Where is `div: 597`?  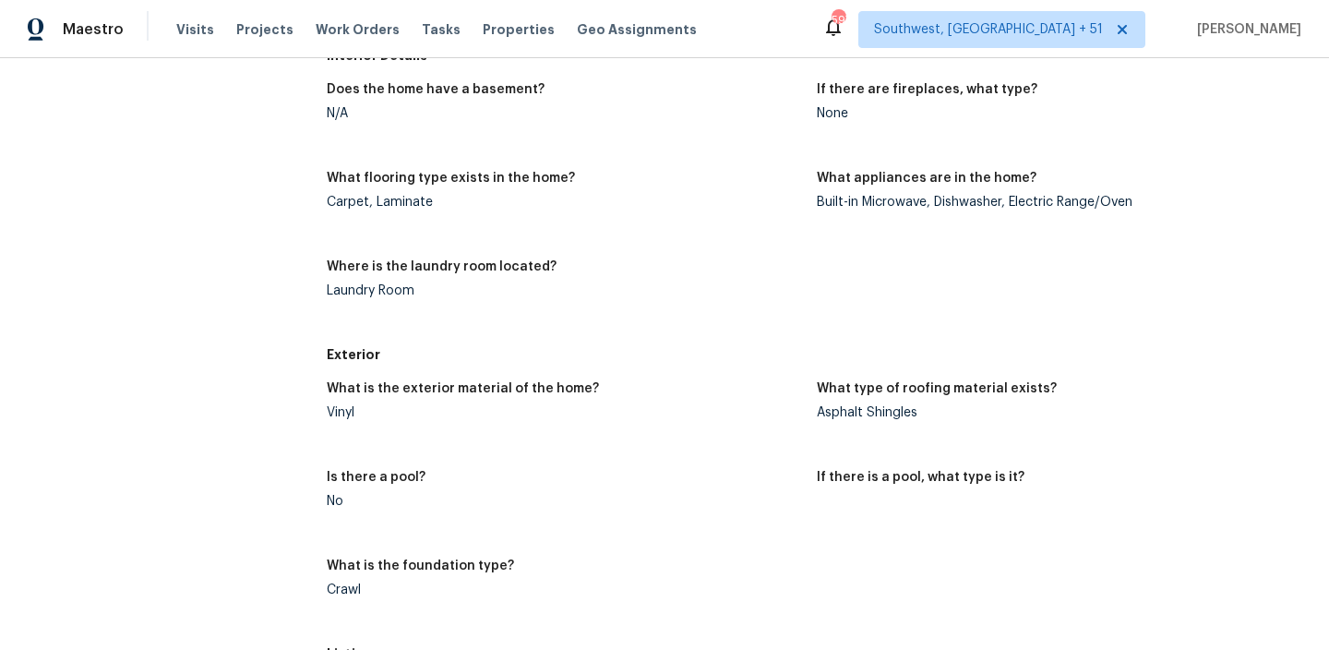
div: 597 is located at coordinates (838, 20).